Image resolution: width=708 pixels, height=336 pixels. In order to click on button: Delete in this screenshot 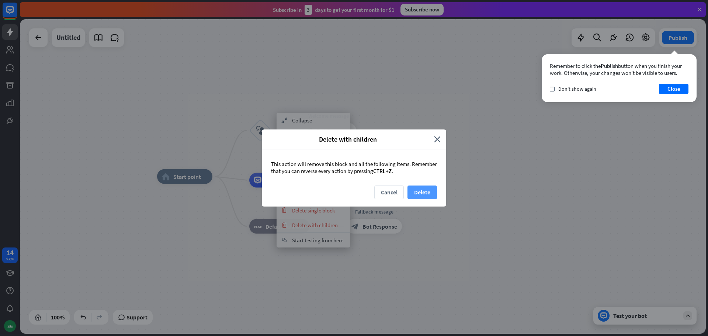, I will do `click(422, 192)`.